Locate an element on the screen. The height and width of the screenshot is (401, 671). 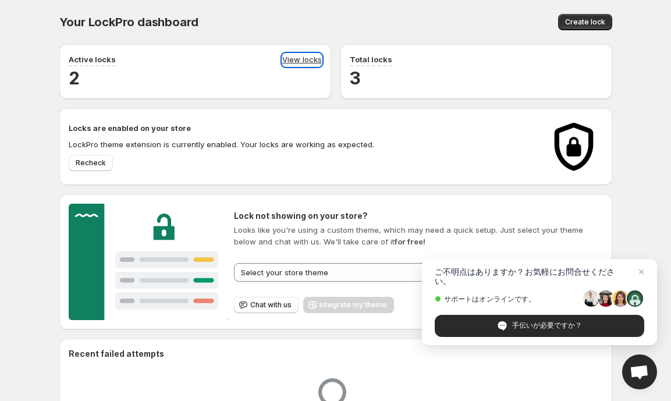
button: Recheck is located at coordinates (91, 163).